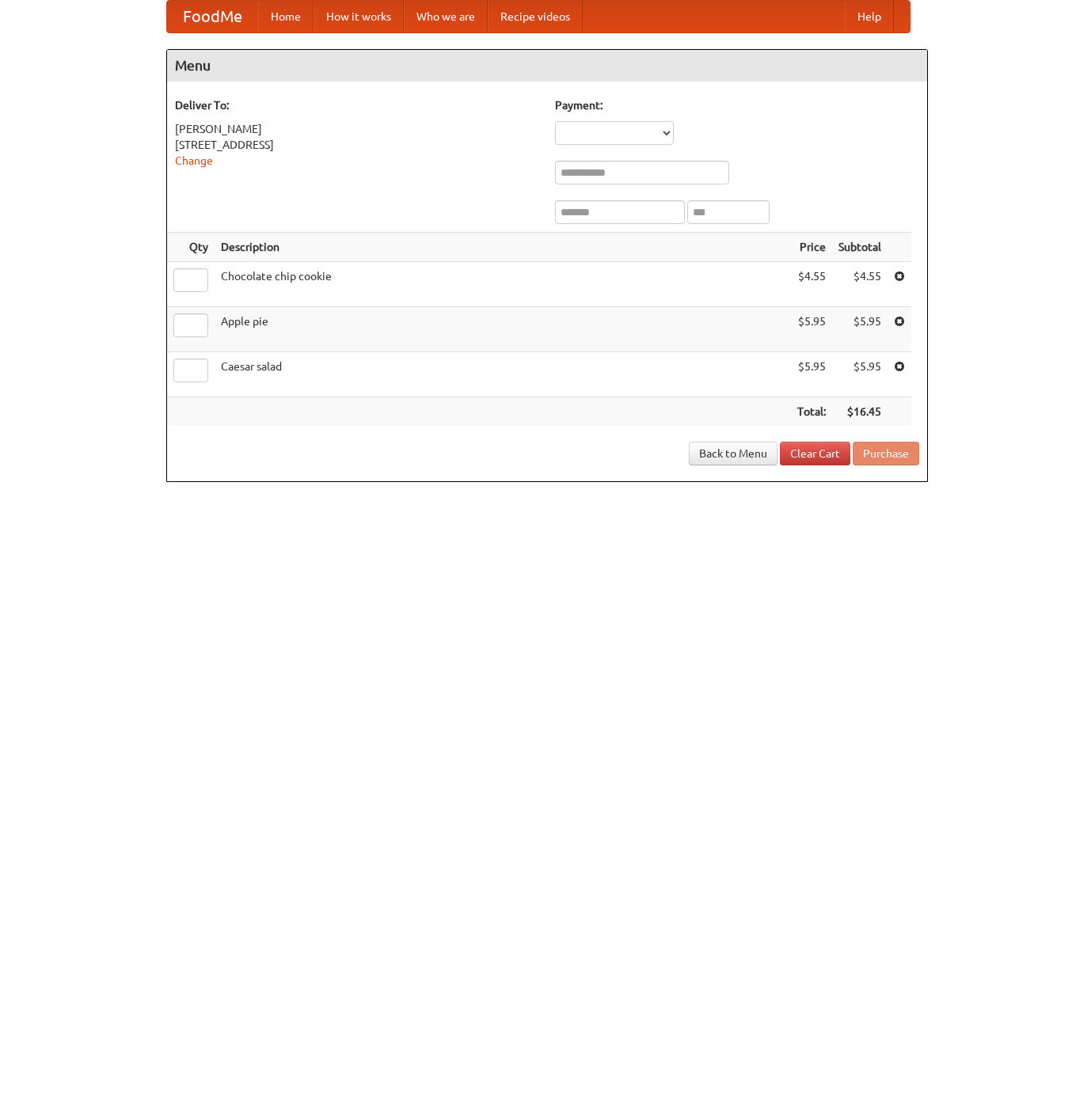 This screenshot has width=1076, height=1120. I want to click on a: Clear Cart, so click(814, 454).